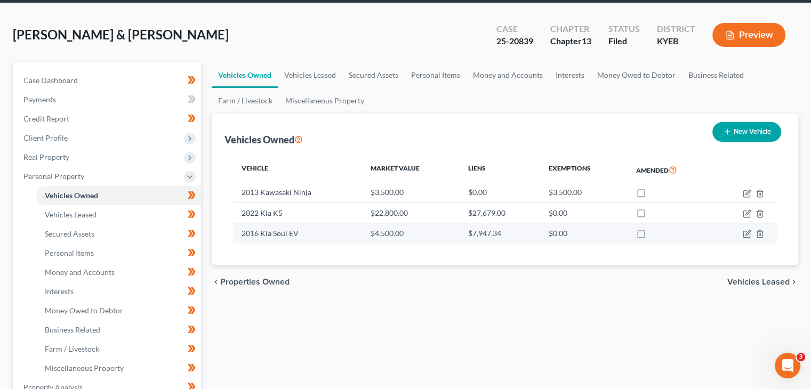  What do you see at coordinates (251, 282) in the screenshot?
I see `button: chevron_left Properties Owned` at bounding box center [251, 282].